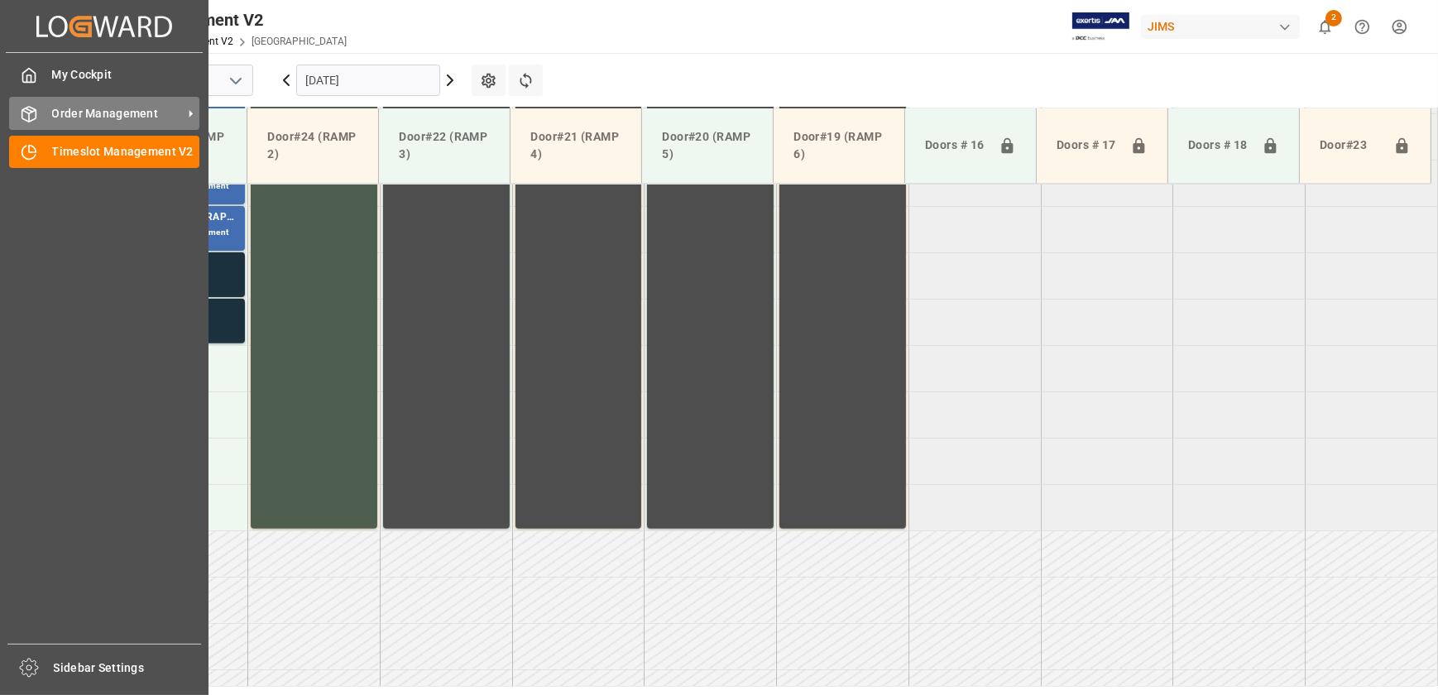  I want to click on input: DD.MM.YYYY, so click(368, 80).